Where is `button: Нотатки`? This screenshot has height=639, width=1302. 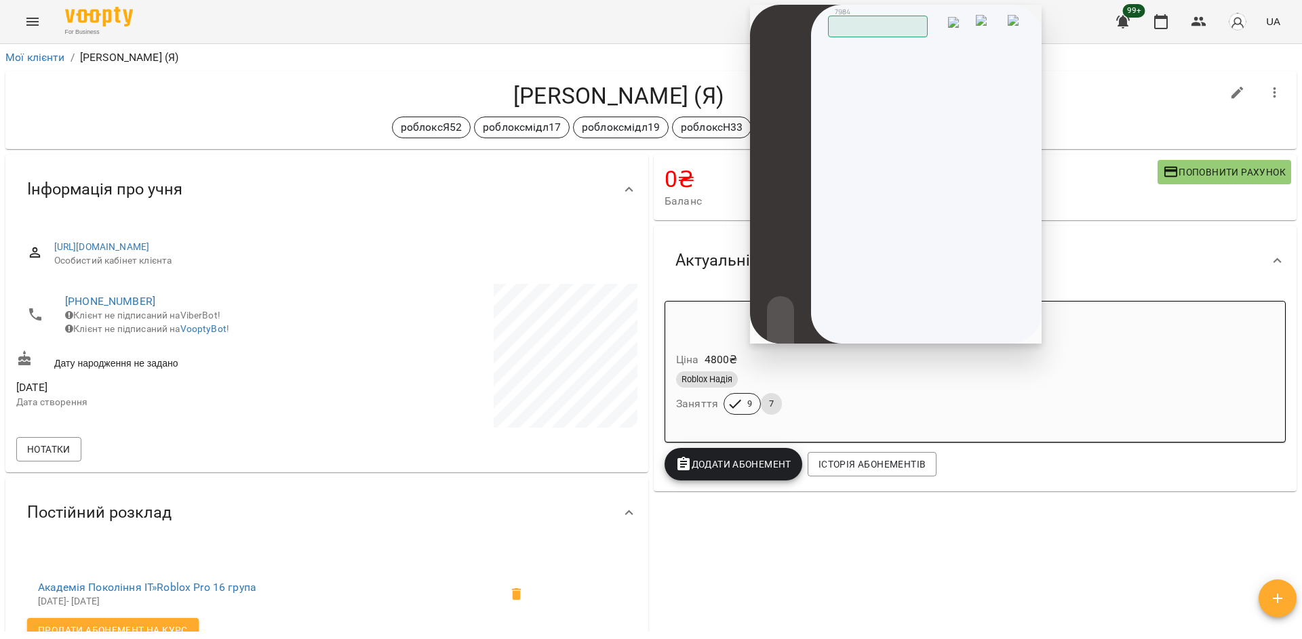 button: Нотатки is located at coordinates (49, 450).